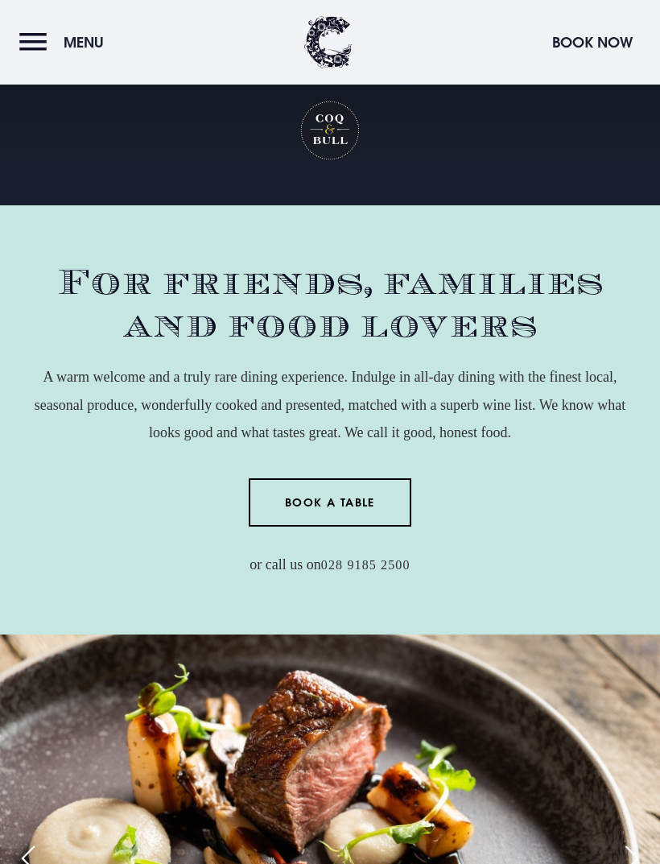  I want to click on button: Menu, so click(65, 42).